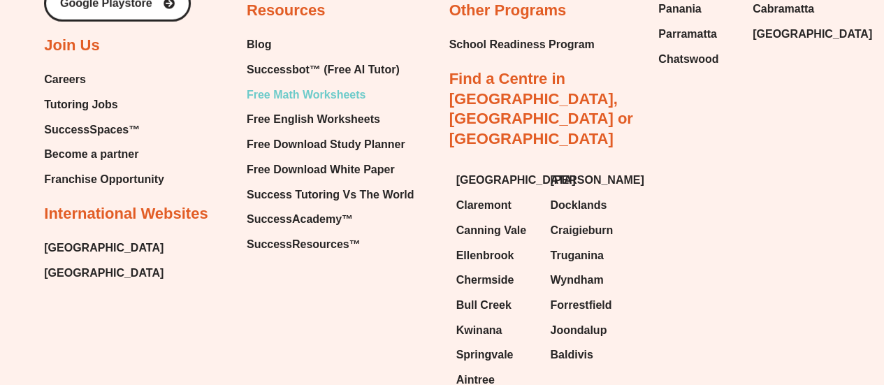  I want to click on span: Free English Worksheets, so click(313, 119).